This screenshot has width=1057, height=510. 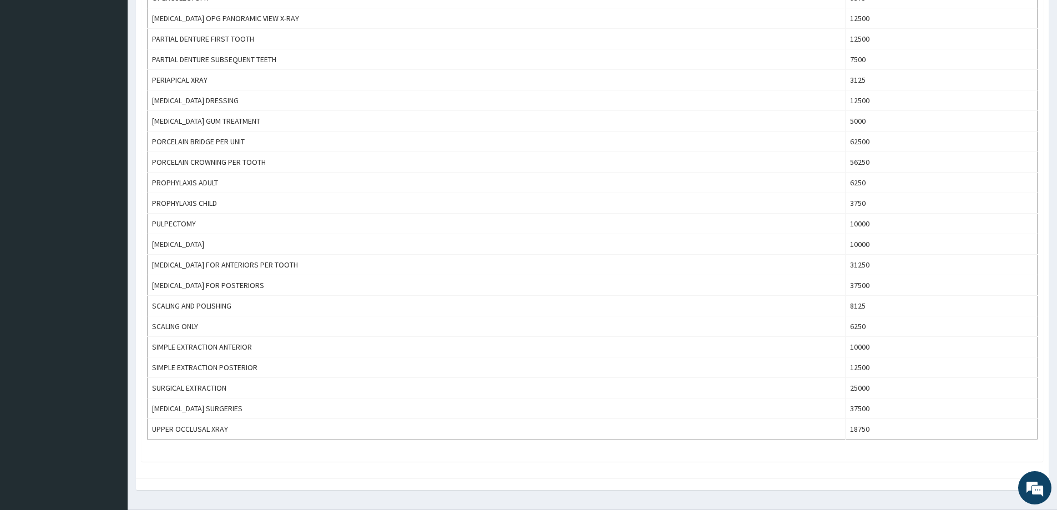 What do you see at coordinates (497, 429) in the screenshot?
I see `td: UPPER OCCLUSAL XRAY` at bounding box center [497, 429].